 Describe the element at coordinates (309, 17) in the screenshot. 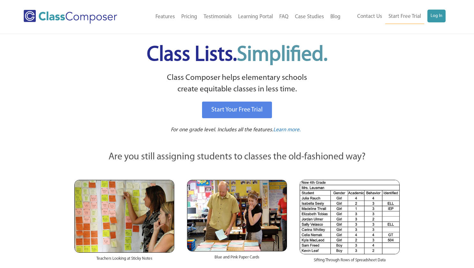

I see `a: Case Studies` at that location.